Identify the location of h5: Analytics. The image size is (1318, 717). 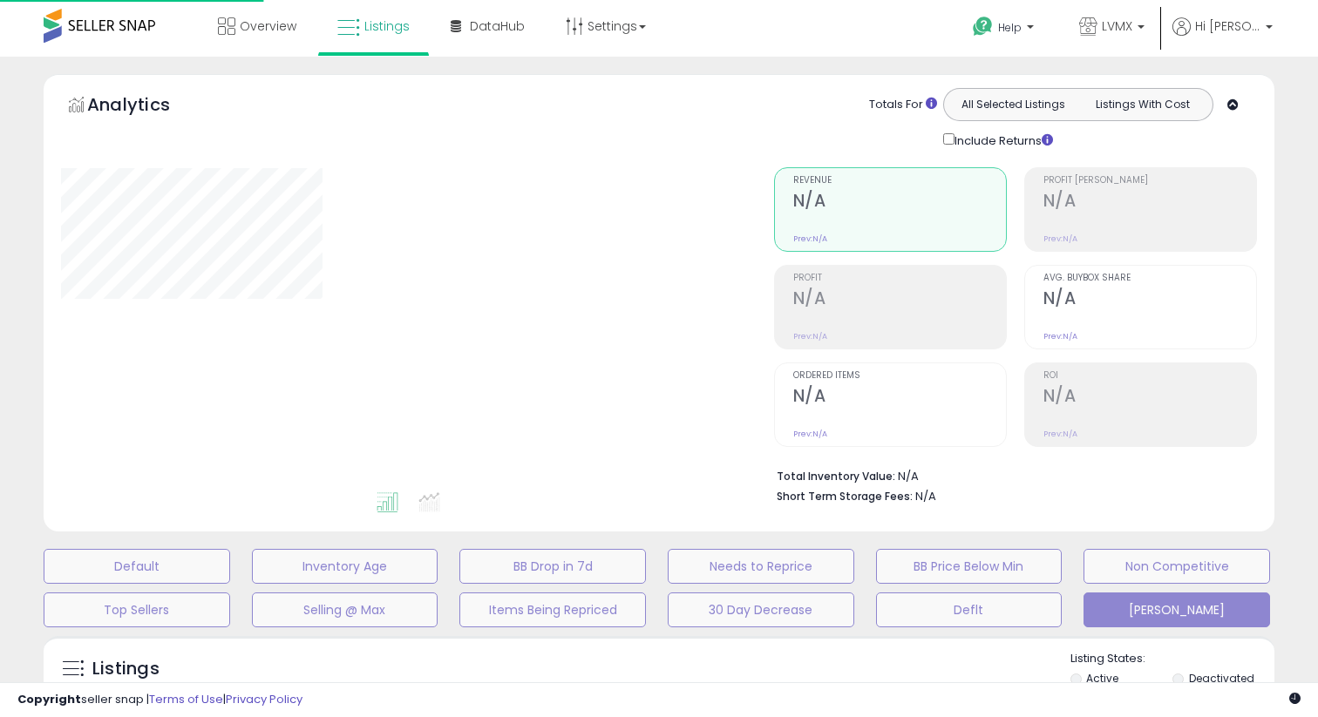
(146, 106).